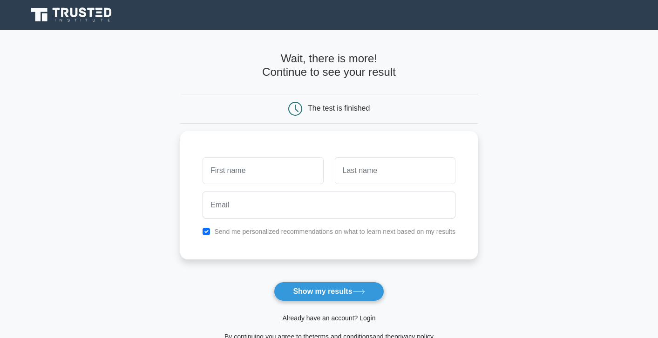 This screenshot has width=658, height=338. Describe the element at coordinates (395, 171) in the screenshot. I see `input: Last name` at that location.